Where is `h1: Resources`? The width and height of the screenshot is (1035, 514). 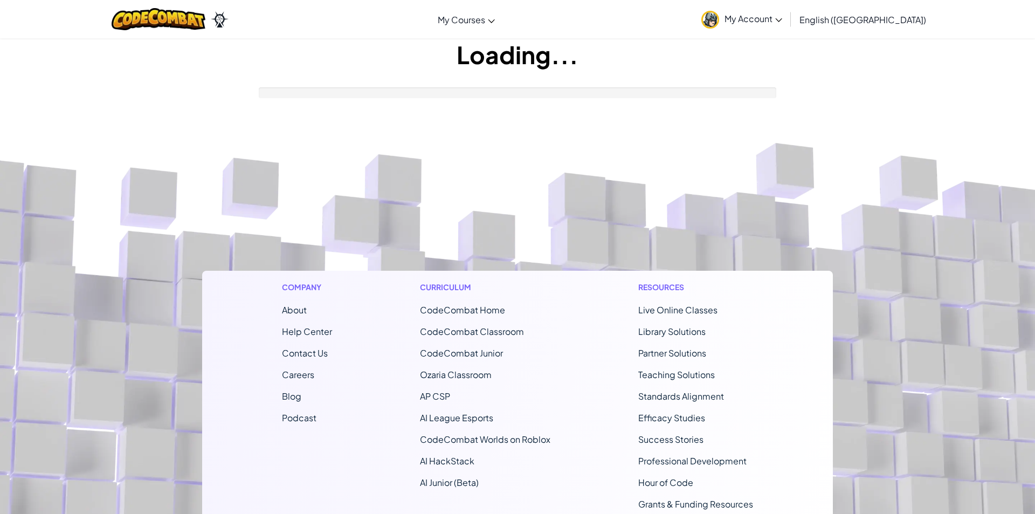
h1: Resources is located at coordinates (695, 287).